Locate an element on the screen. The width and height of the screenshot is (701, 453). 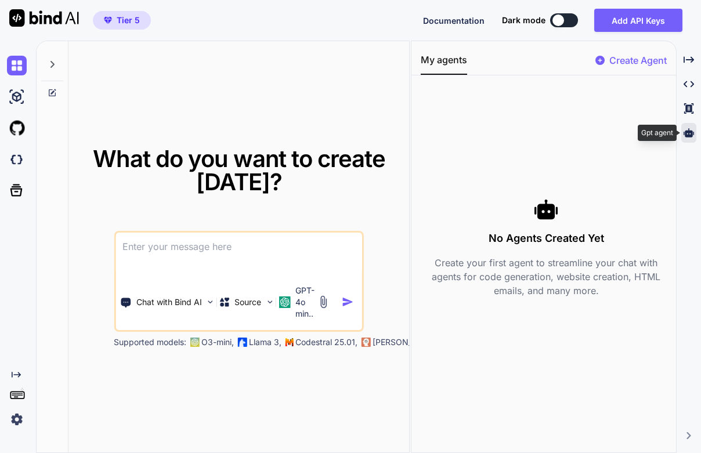
p: Llama 3, is located at coordinates (265, 342).